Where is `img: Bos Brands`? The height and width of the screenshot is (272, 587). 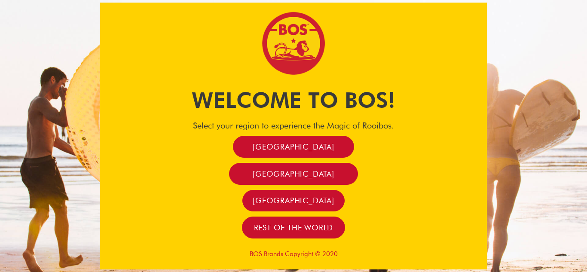
img: Bos Brands is located at coordinates (293, 43).